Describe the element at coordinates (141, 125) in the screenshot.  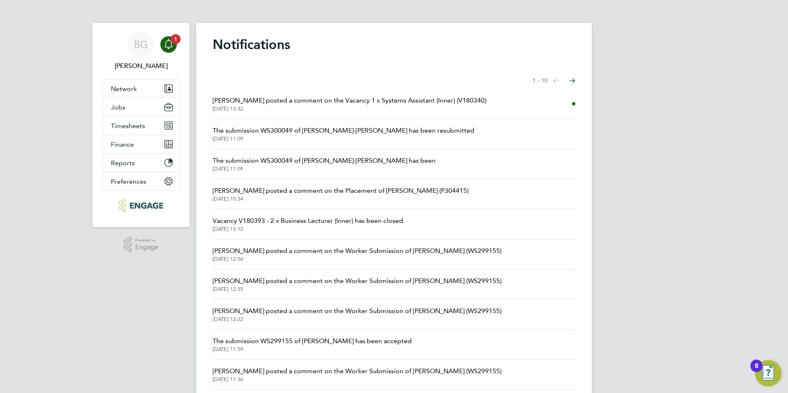
I see `nav: Main navigation` at that location.